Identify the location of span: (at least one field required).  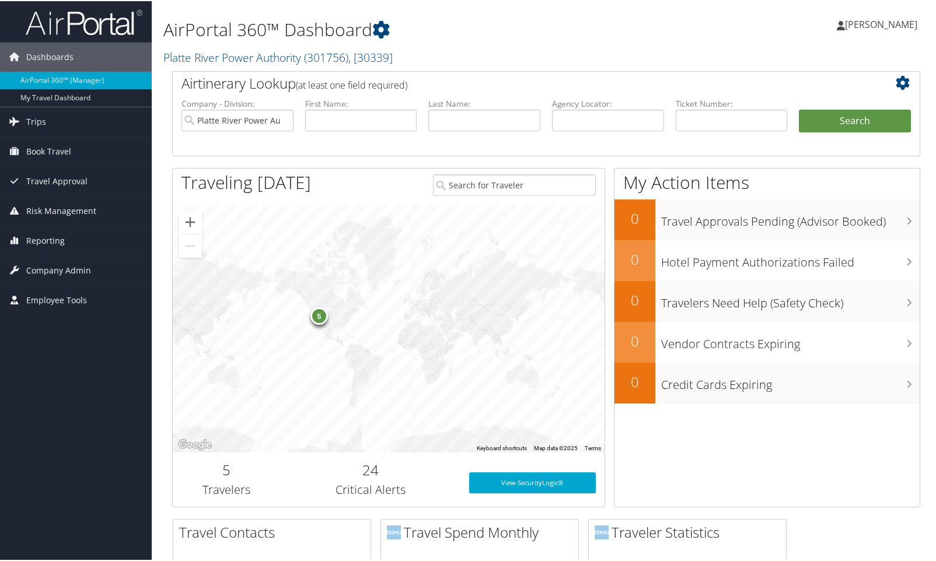
(351, 84).